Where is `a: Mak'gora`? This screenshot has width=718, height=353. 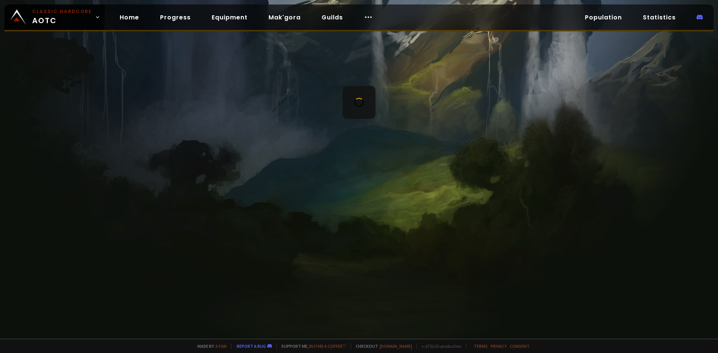 a: Mak'gora is located at coordinates (285, 17).